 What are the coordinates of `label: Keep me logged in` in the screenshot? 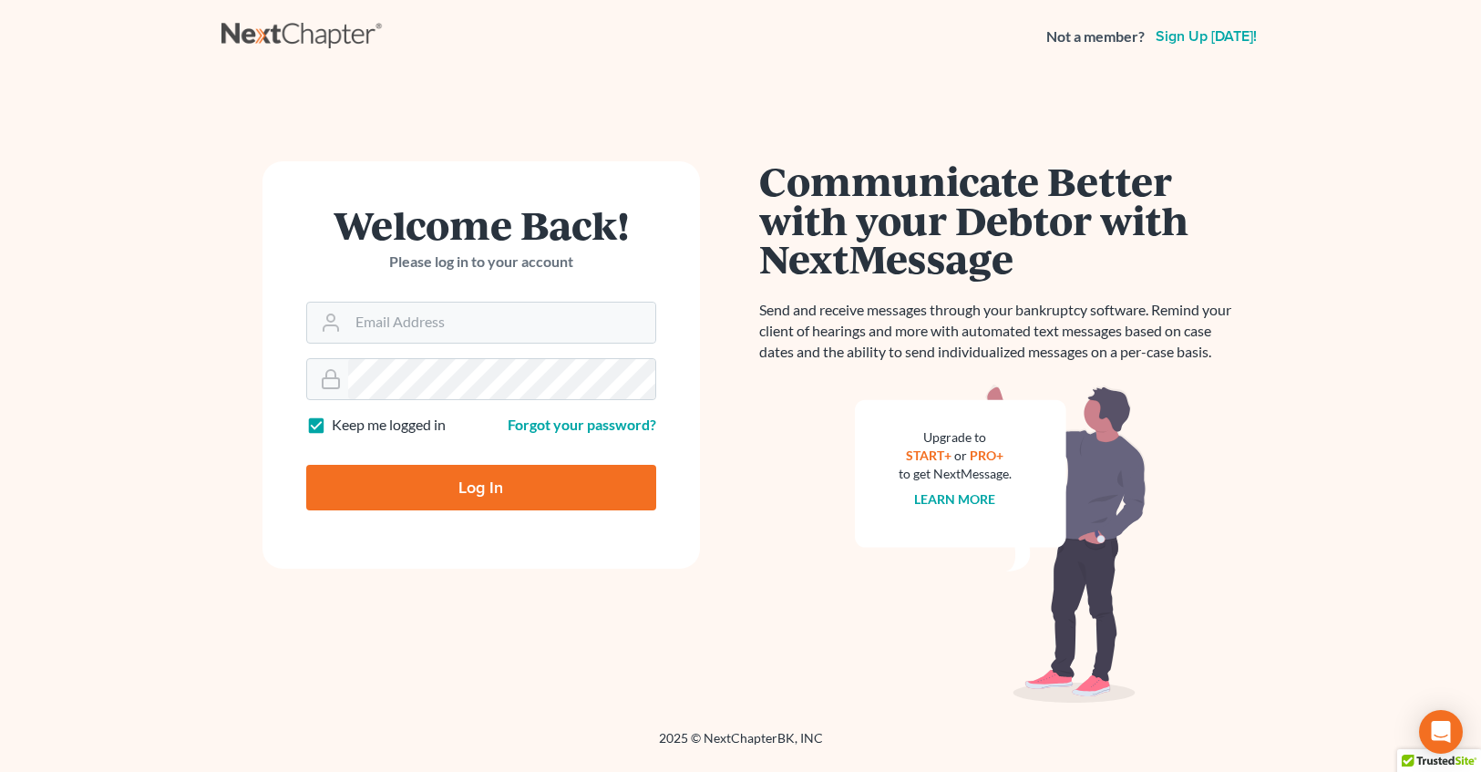 It's located at (388, 425).